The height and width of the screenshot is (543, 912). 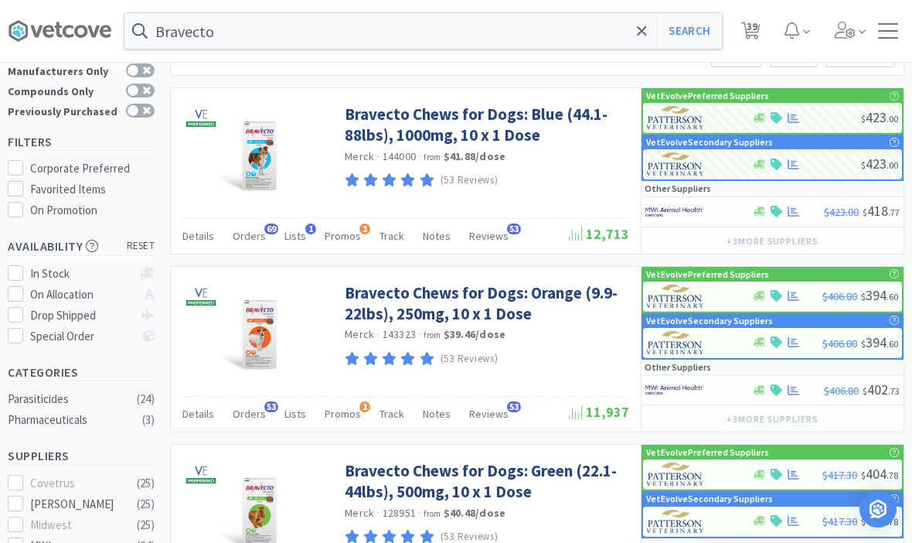 I want to click on span: . 73, so click(x=894, y=390).